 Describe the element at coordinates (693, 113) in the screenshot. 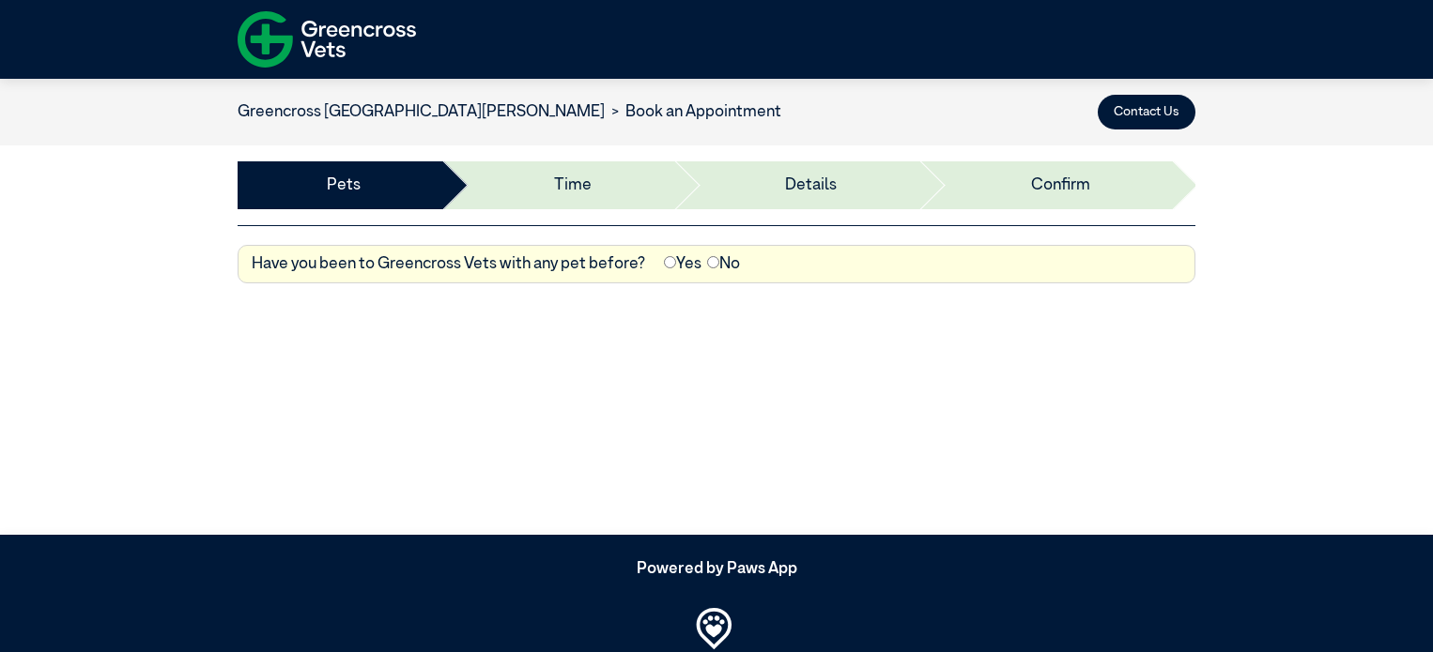

I see `li: Book an Appointment` at that location.